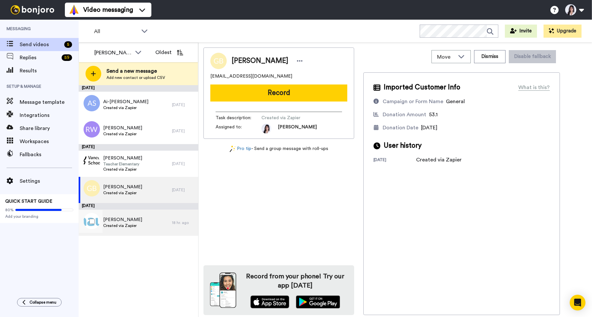 This screenshot has width=592, height=317. I want to click on img: Image of Garth Buchko, so click(218, 61).